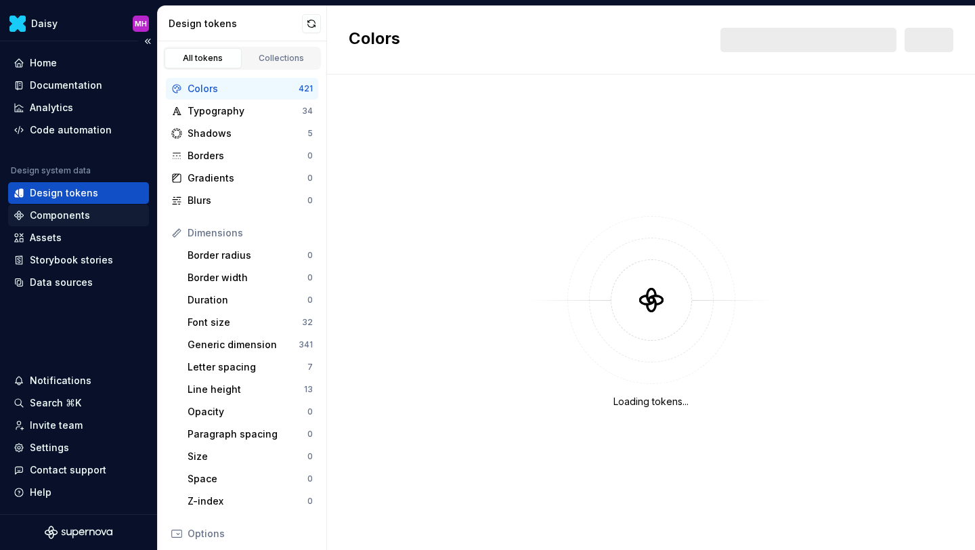 The image size is (975, 550). What do you see at coordinates (56, 403) in the screenshot?
I see `div: Search ⌘K` at bounding box center [56, 403].